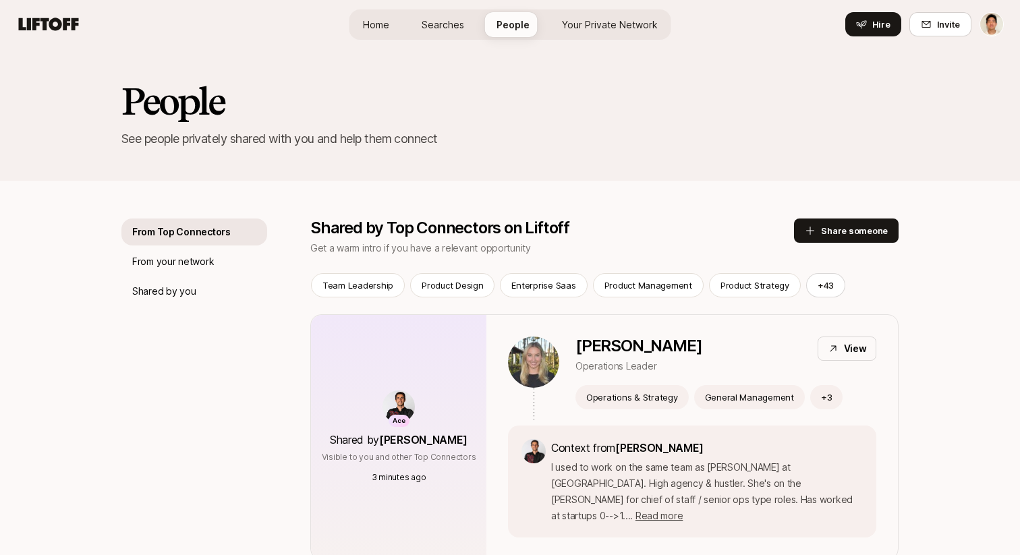 The image size is (1020, 555). What do you see at coordinates (992, 24) in the screenshot?
I see `button: Jeremy Chen` at bounding box center [992, 24].